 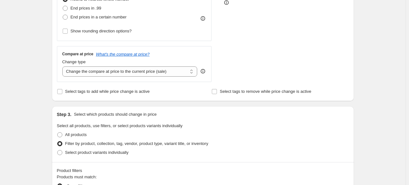 I want to click on span: Select tags to remove while price change is active, so click(x=266, y=91).